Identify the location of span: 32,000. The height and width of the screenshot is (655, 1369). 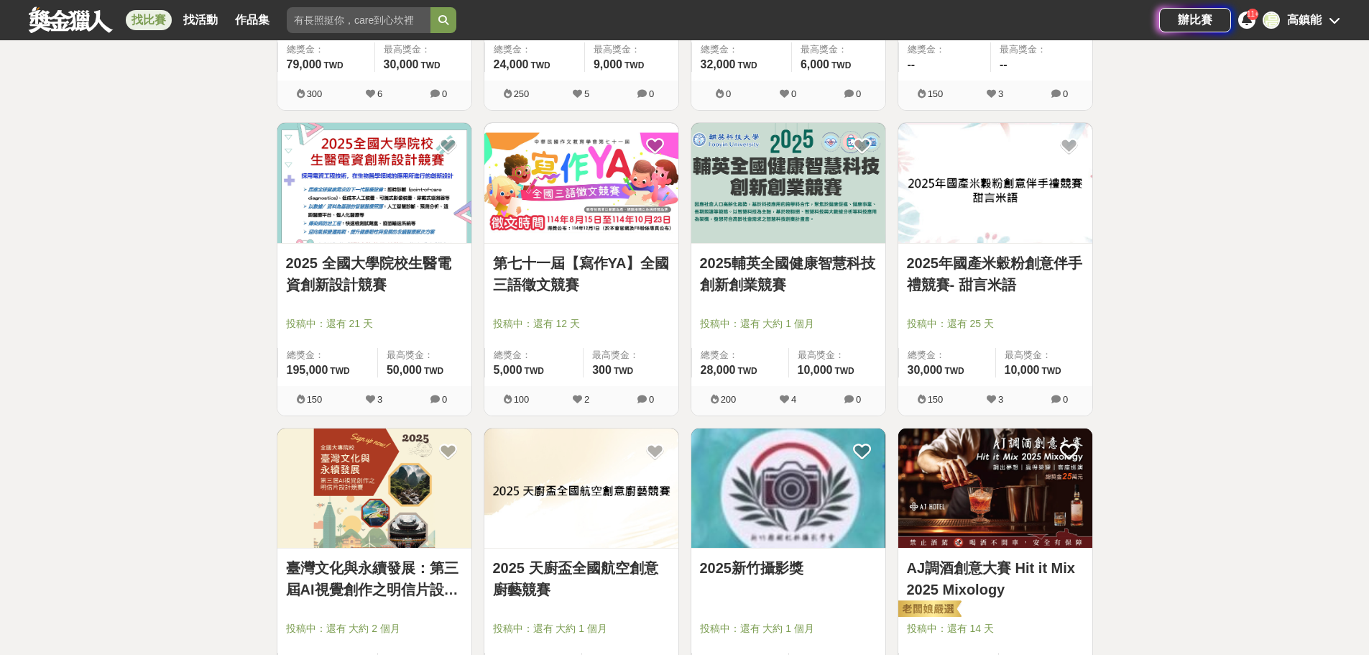
(718, 64).